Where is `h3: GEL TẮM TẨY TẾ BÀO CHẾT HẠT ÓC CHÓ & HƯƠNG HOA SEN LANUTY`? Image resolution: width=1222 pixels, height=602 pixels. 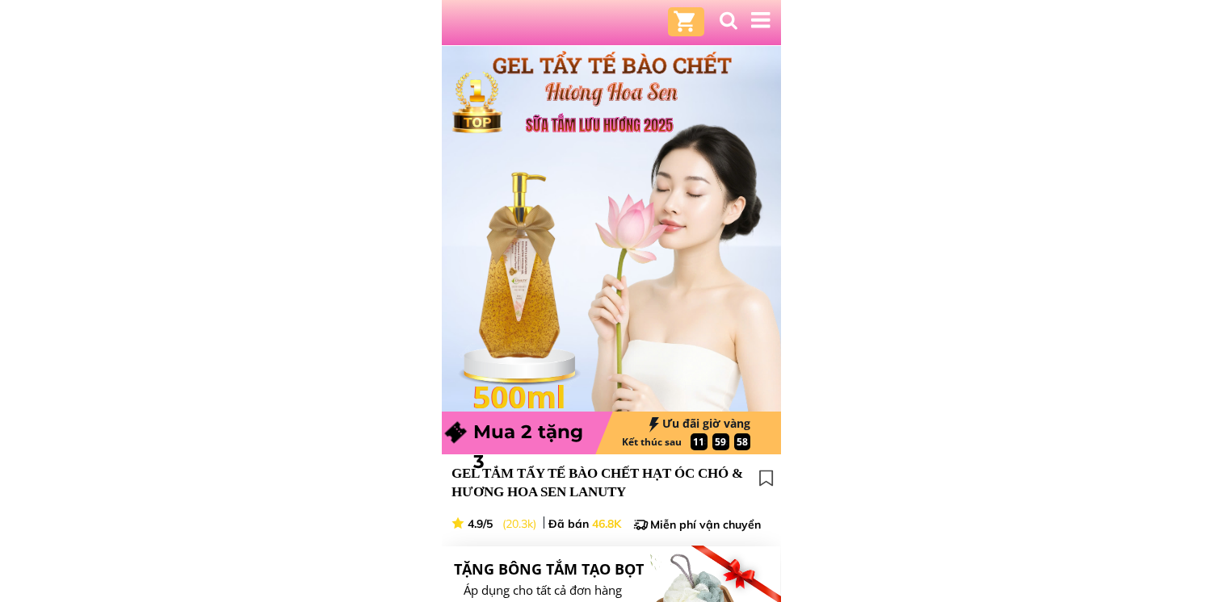
h3: GEL TẮM TẨY TẾ BÀO CHẾT HẠT ÓC CHÓ & HƯƠNG HOA SEN LANUTY is located at coordinates (599, 484).